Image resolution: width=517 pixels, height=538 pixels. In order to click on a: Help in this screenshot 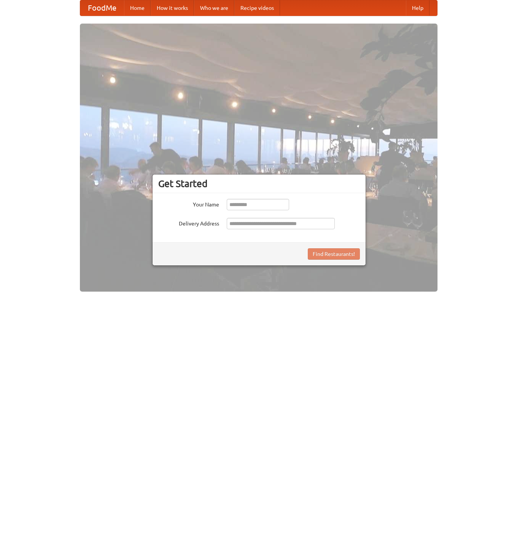, I will do `click(417, 8)`.